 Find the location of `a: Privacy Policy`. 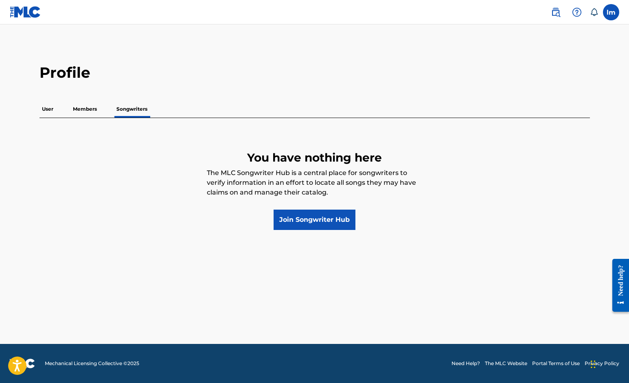

a: Privacy Policy is located at coordinates (602, 364).